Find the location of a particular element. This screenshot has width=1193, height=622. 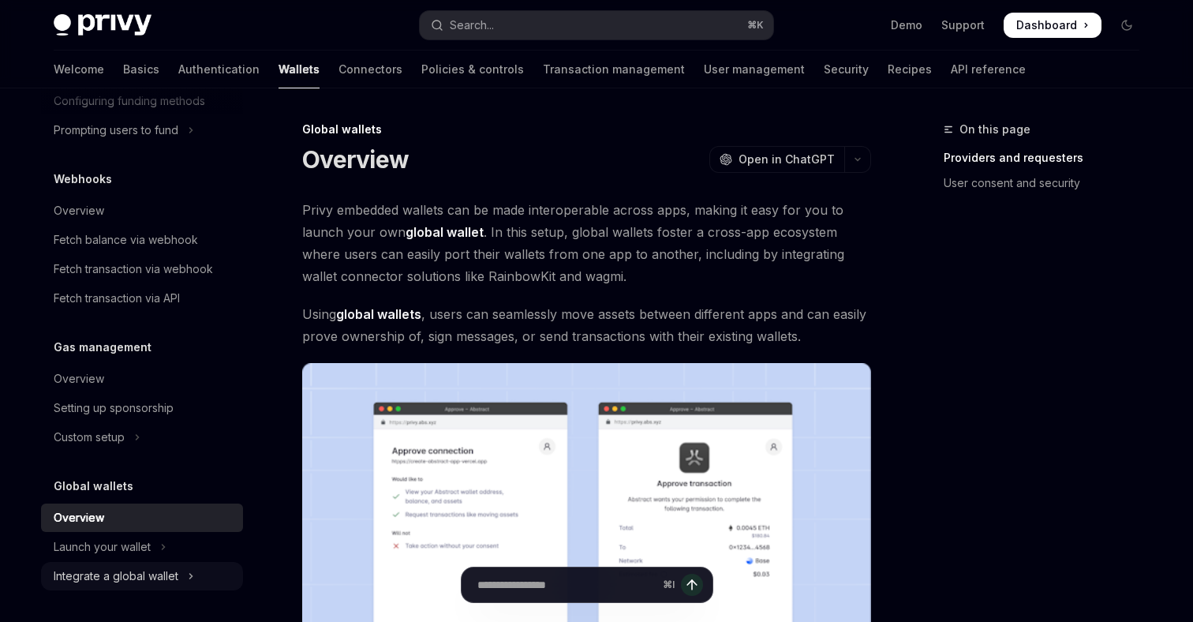

a: Fetch transaction via webhook is located at coordinates (142, 269).